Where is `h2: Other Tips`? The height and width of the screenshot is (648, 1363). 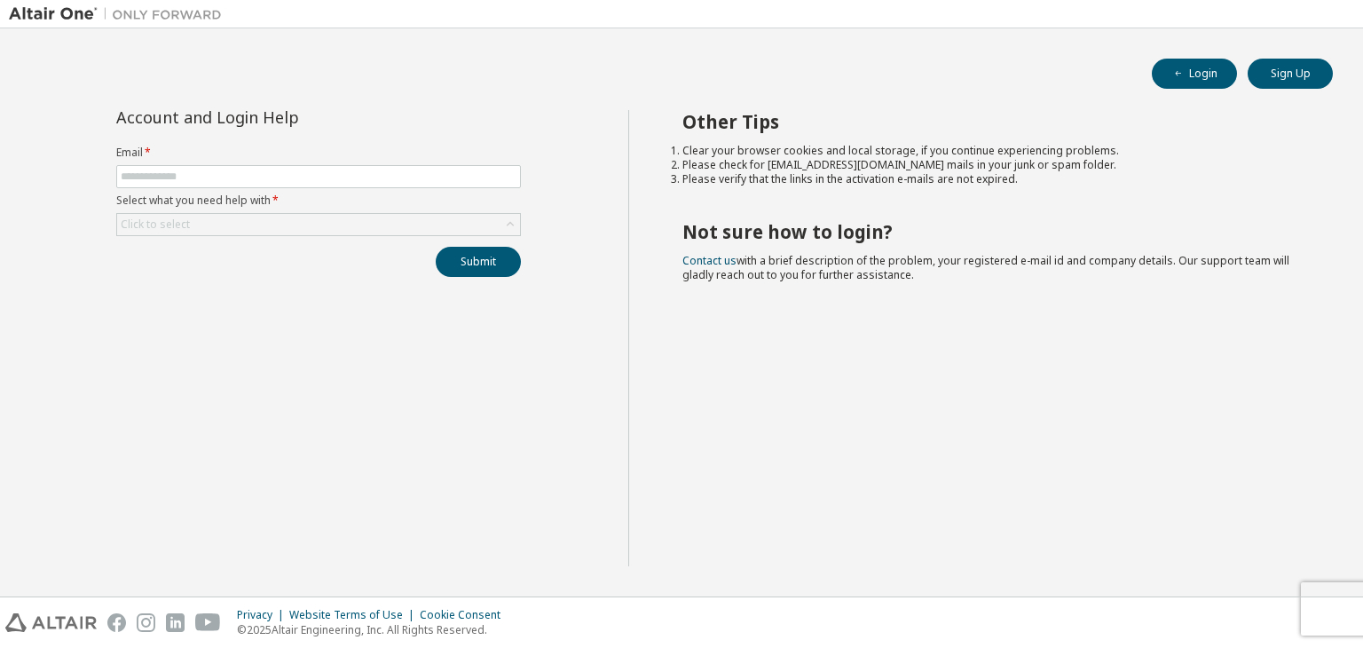 h2: Other Tips is located at coordinates (992, 122).